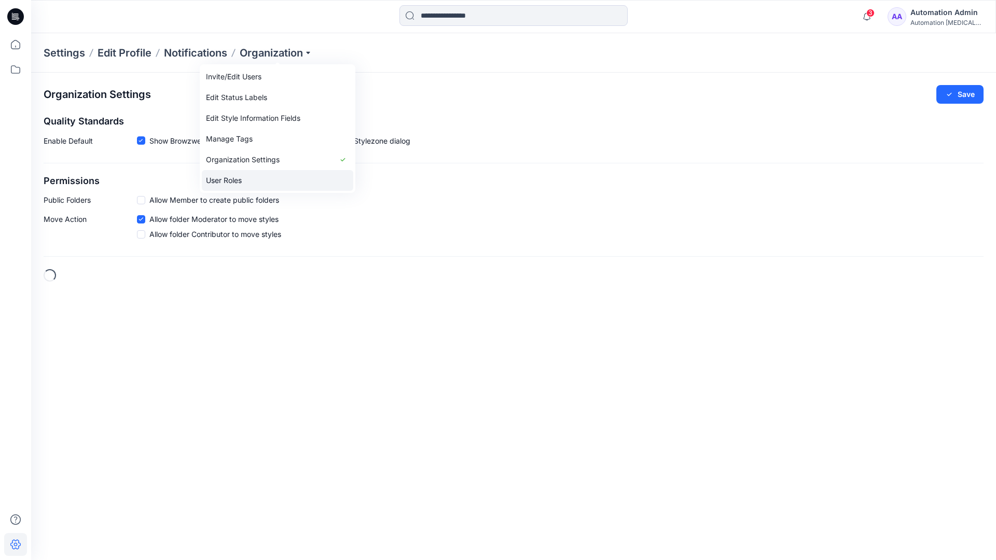  What do you see at coordinates (960, 94) in the screenshot?
I see `button: Save` at bounding box center [960, 94].